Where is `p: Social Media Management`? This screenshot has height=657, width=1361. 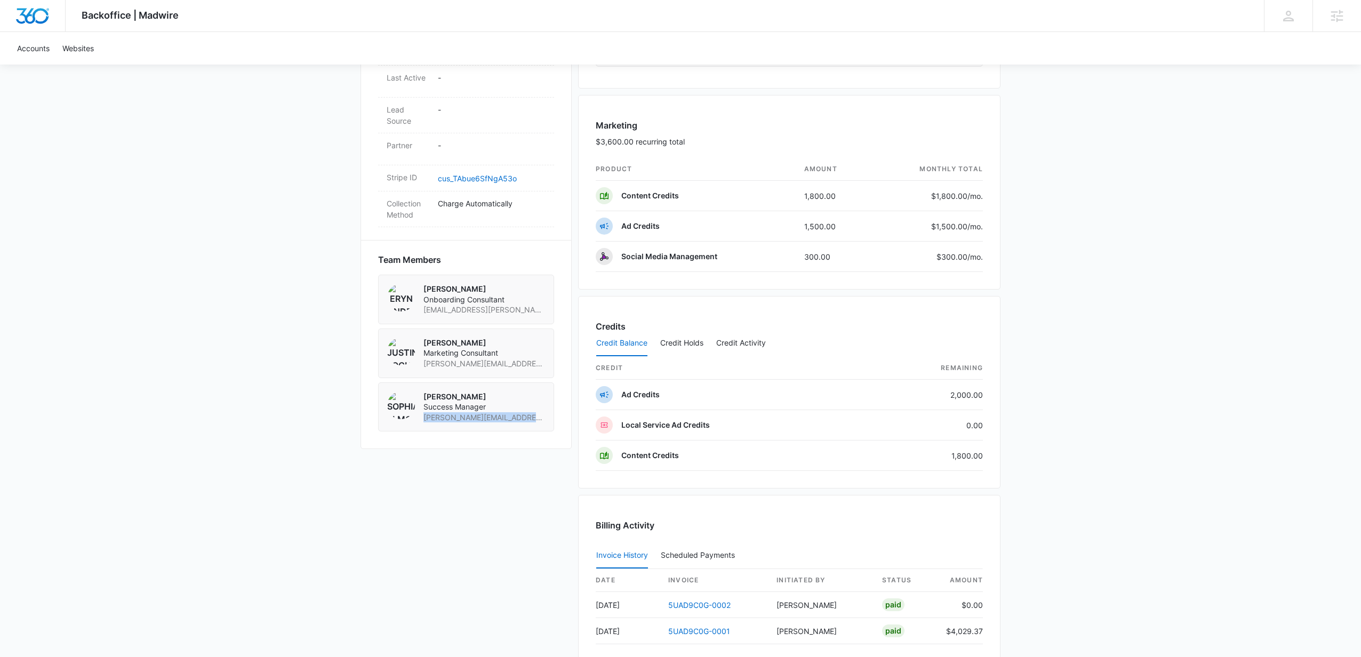 p: Social Media Management is located at coordinates (669, 257).